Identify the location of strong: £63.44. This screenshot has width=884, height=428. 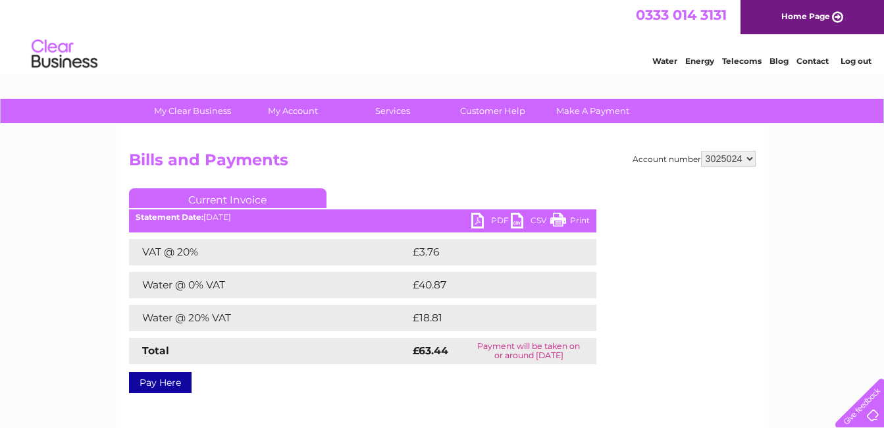
(431, 350).